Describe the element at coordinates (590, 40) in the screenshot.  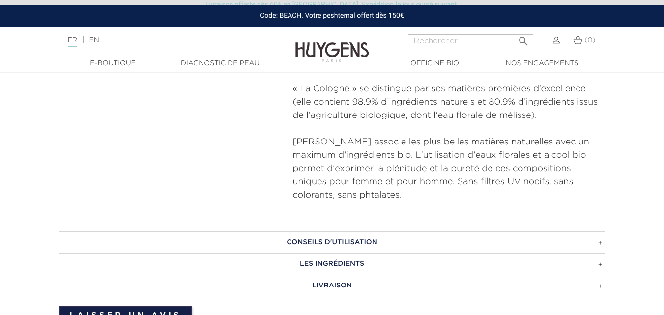
I see `span: (0)` at that location.